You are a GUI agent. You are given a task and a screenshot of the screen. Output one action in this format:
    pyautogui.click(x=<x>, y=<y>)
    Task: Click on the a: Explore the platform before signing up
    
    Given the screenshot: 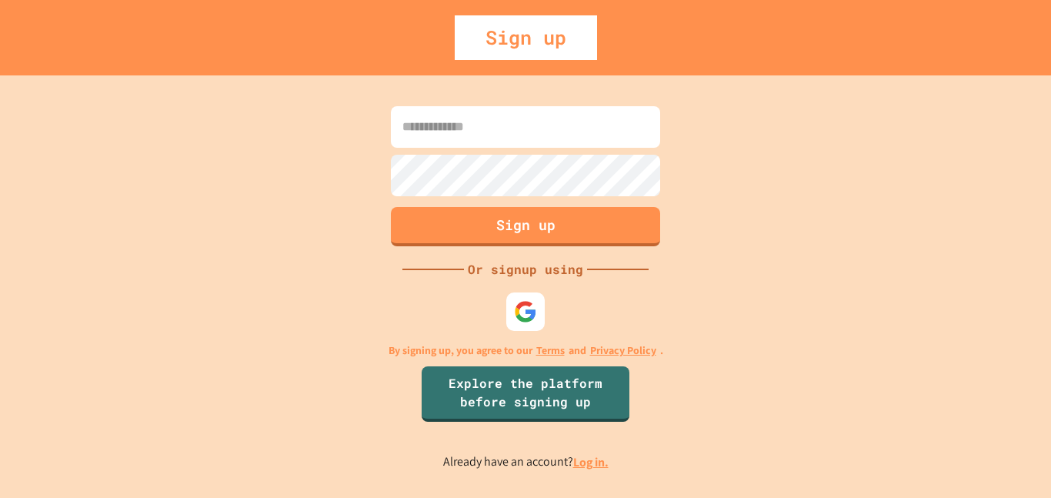 What is the action you would take?
    pyautogui.click(x=525, y=394)
    